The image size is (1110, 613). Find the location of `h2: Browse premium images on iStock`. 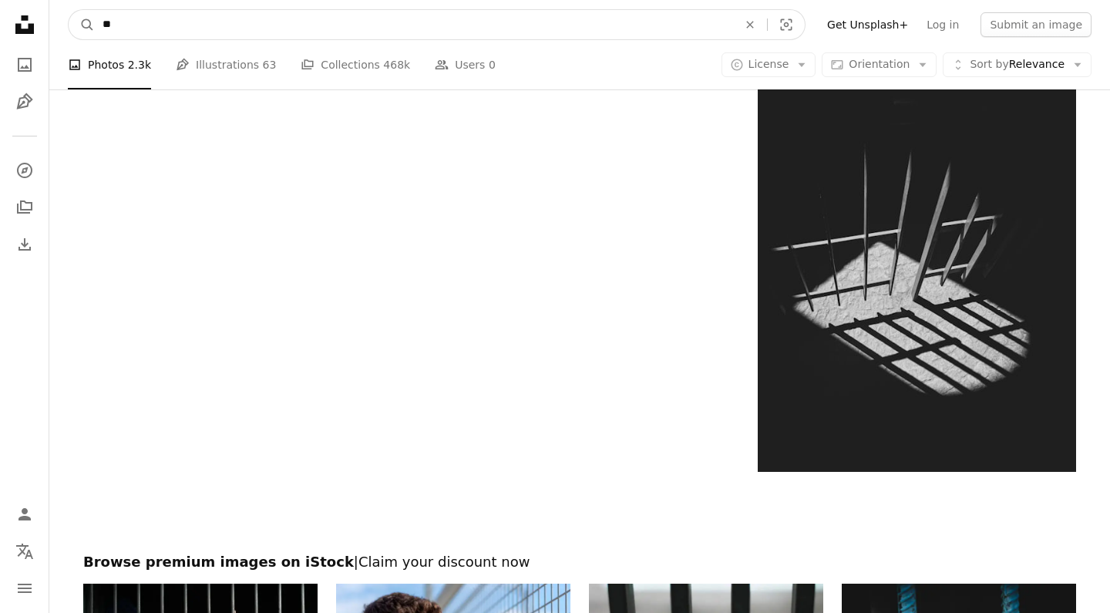

h2: Browse premium images on iStock is located at coordinates (580, 562).